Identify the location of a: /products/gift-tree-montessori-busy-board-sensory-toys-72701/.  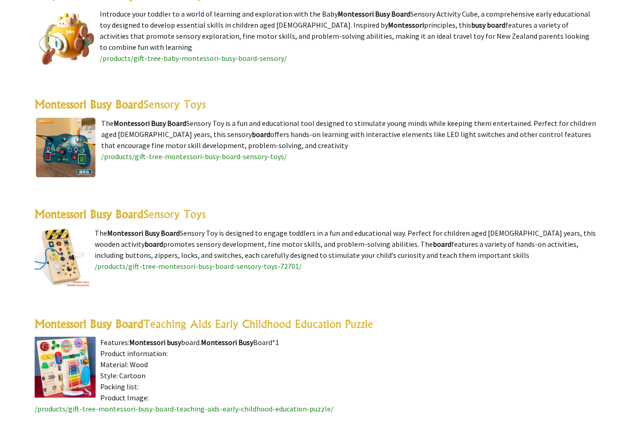
(198, 266).